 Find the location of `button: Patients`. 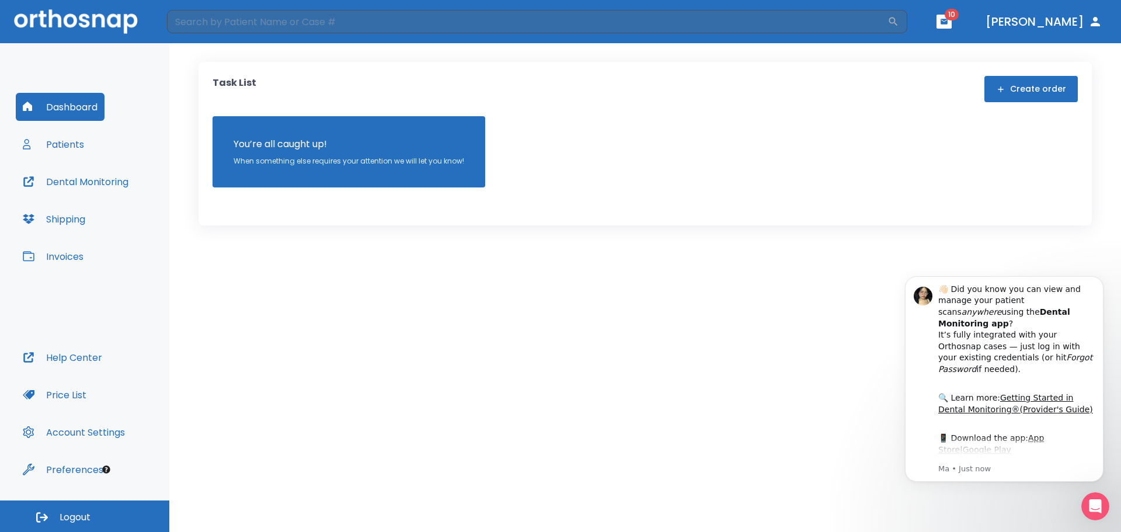

button: Patients is located at coordinates (53, 144).